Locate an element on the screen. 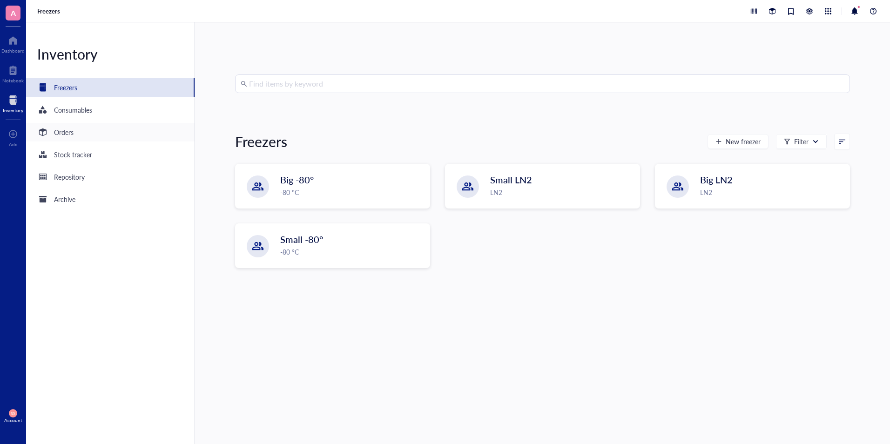 Image resolution: width=890 pixels, height=444 pixels. div: Stock tracker is located at coordinates (73, 155).